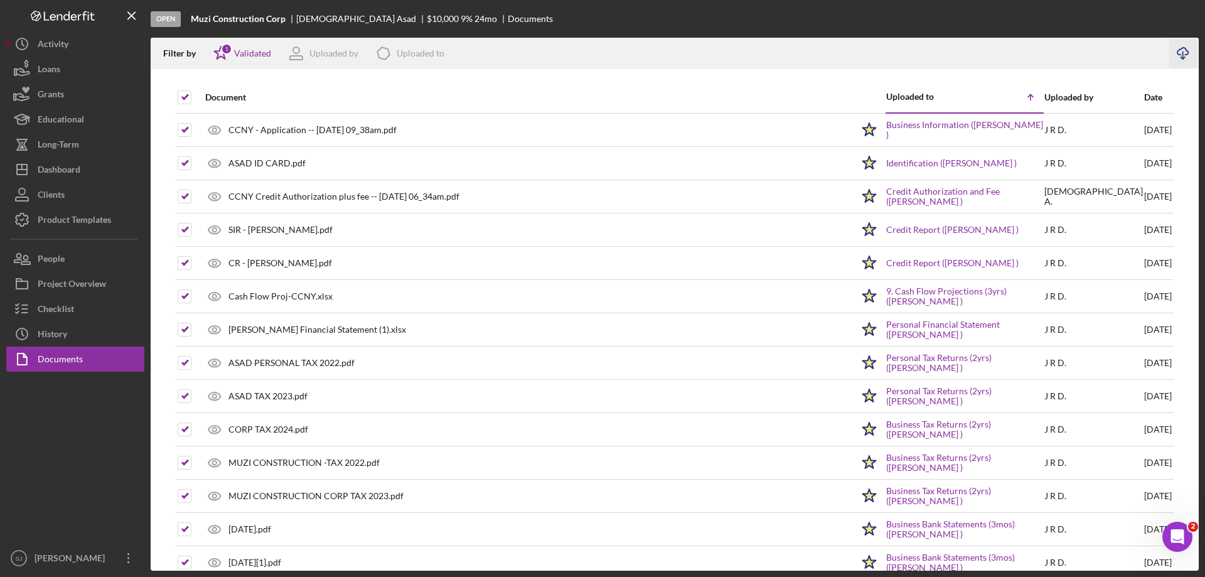 This screenshot has width=1205, height=577. What do you see at coordinates (530, 19) in the screenshot?
I see `div: Documents` at bounding box center [530, 19].